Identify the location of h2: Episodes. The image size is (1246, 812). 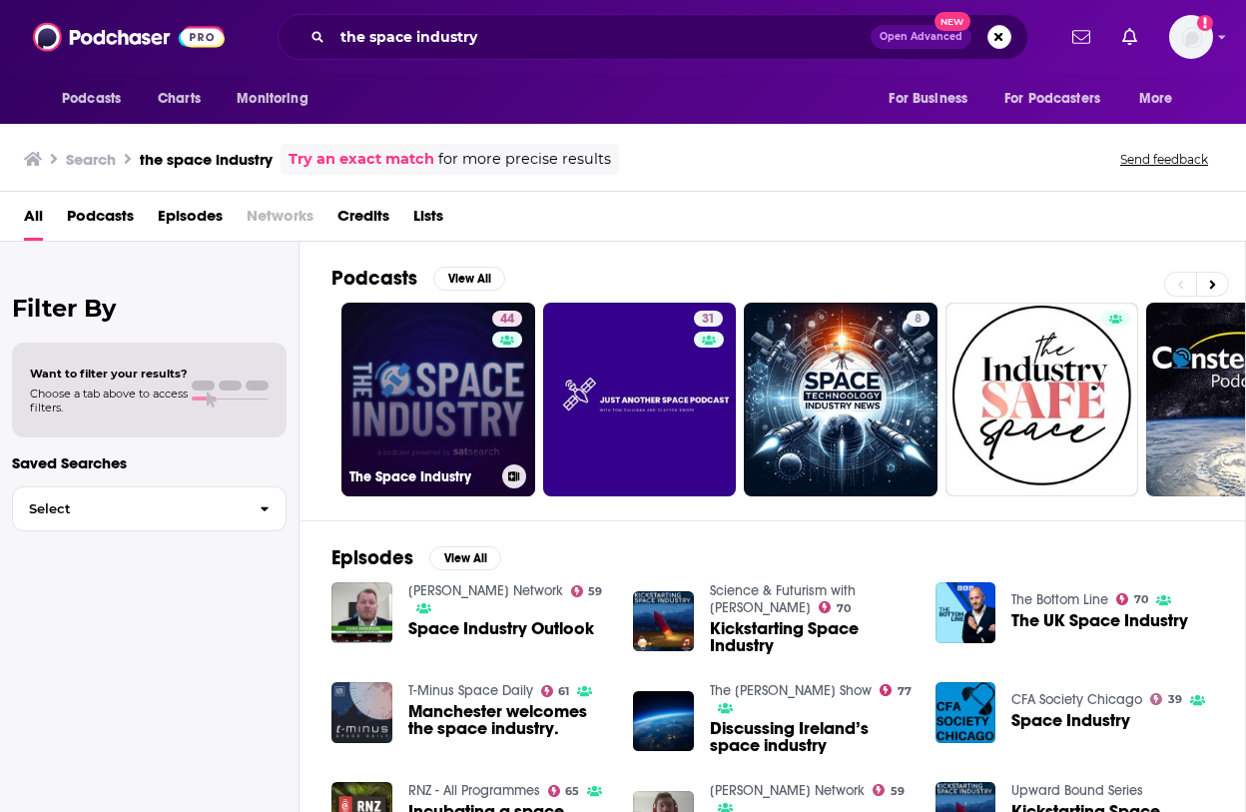
(372, 557).